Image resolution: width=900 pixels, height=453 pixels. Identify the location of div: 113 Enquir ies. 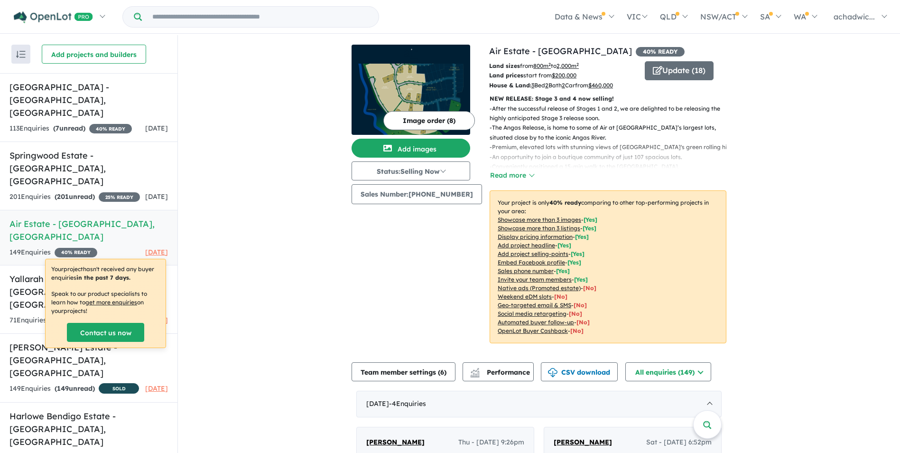
(71, 129).